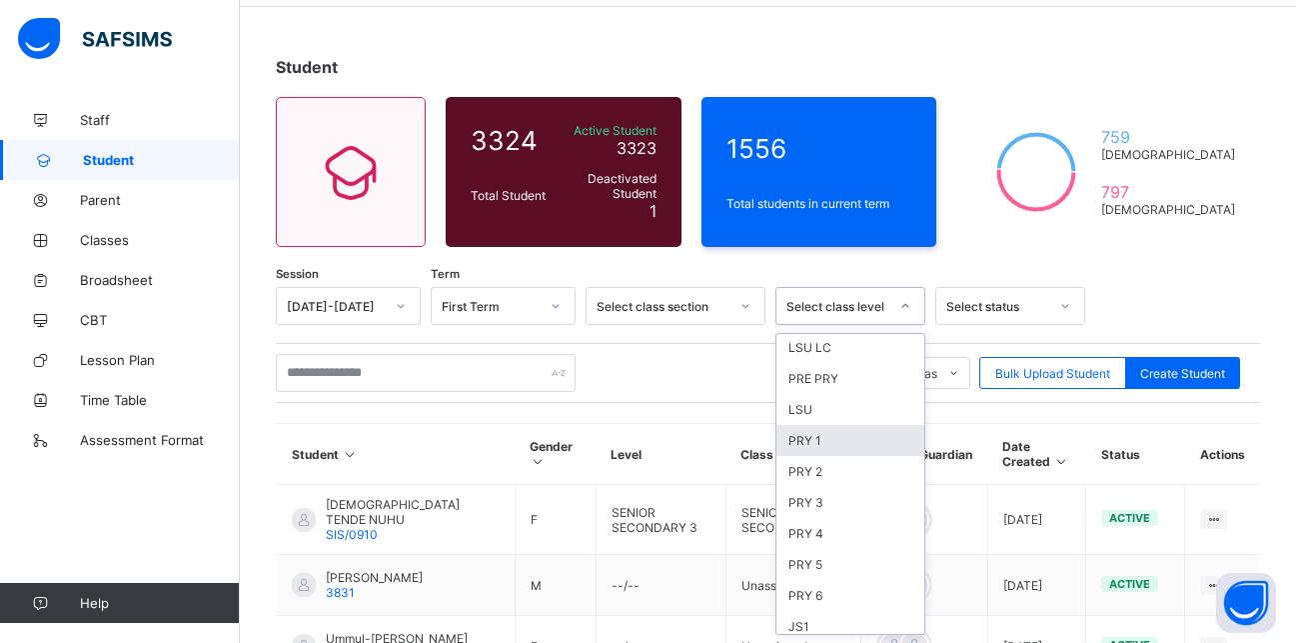 The height and width of the screenshot is (643, 1296). Describe the element at coordinates (997, 306) in the screenshot. I see `div: Select status` at that location.